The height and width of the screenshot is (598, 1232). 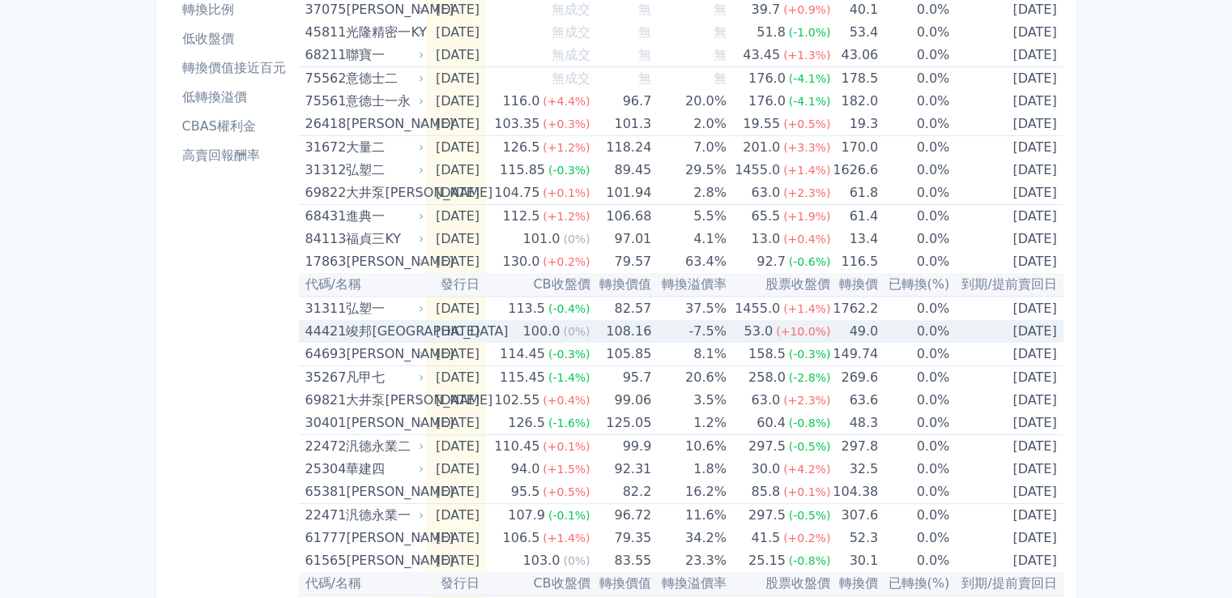 I want to click on div: 大量二, so click(x=383, y=147).